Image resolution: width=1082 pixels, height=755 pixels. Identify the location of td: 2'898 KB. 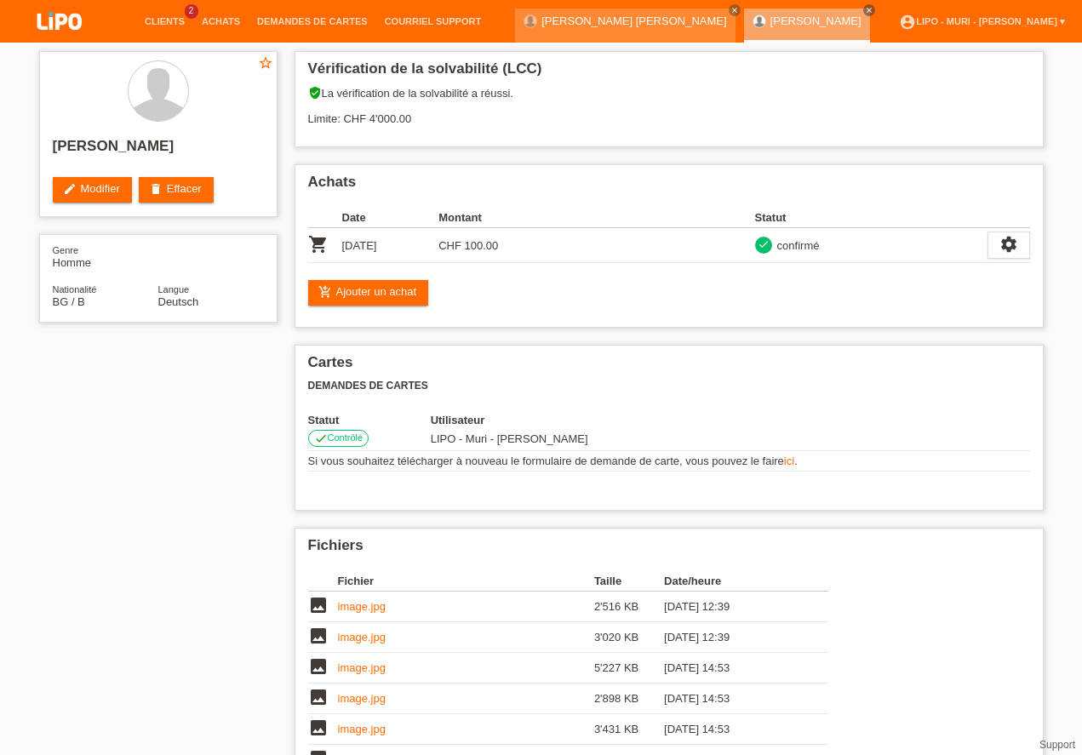
(629, 699).